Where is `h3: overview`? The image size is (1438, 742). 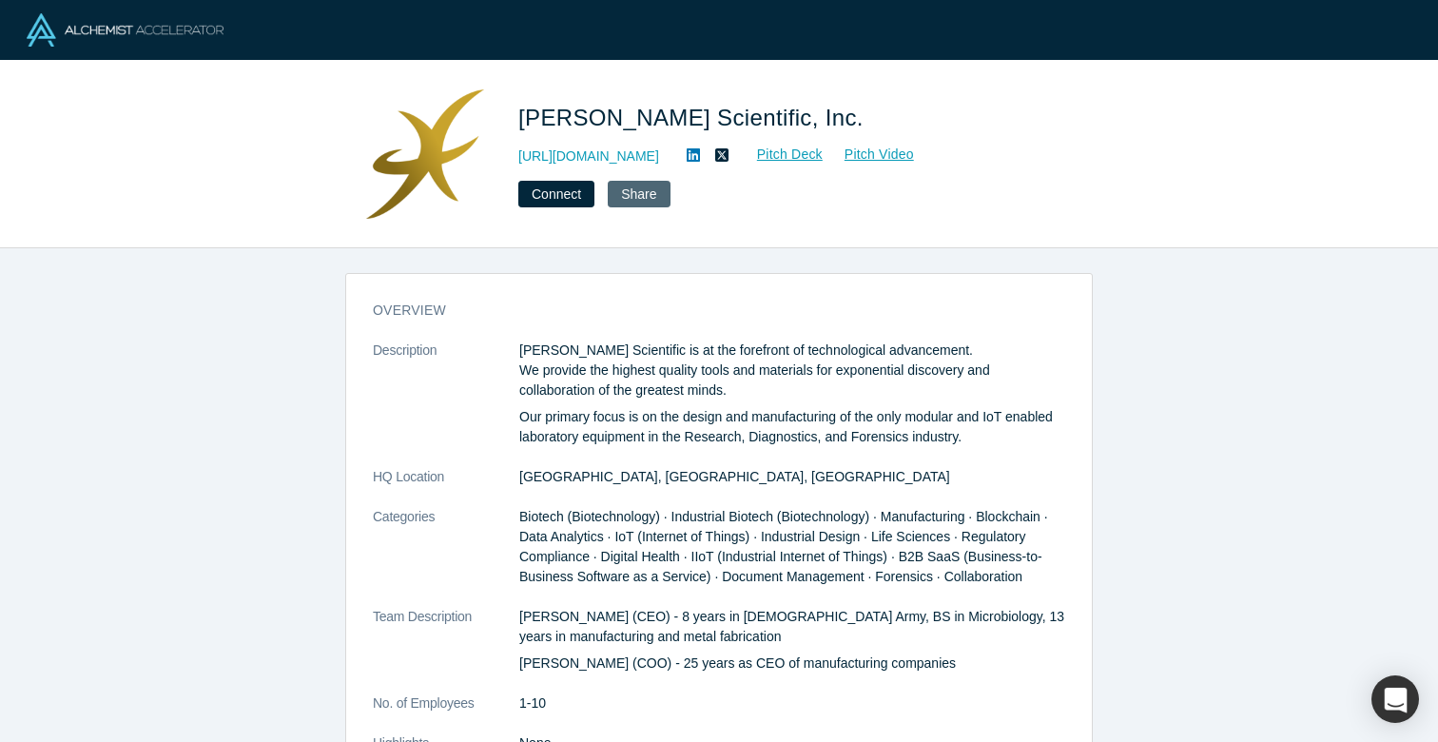
h3: overview is located at coordinates (706, 310).